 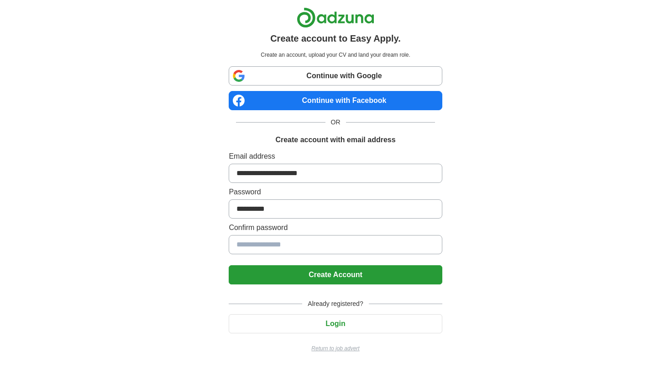 I want to click on p: Return to job advert, so click(x=335, y=348).